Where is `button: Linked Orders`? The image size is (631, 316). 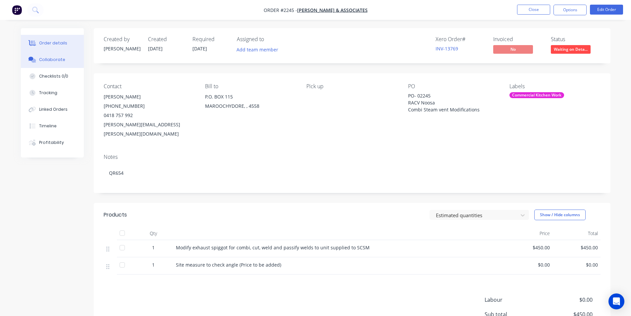
button: Linked Orders is located at coordinates (52, 109).